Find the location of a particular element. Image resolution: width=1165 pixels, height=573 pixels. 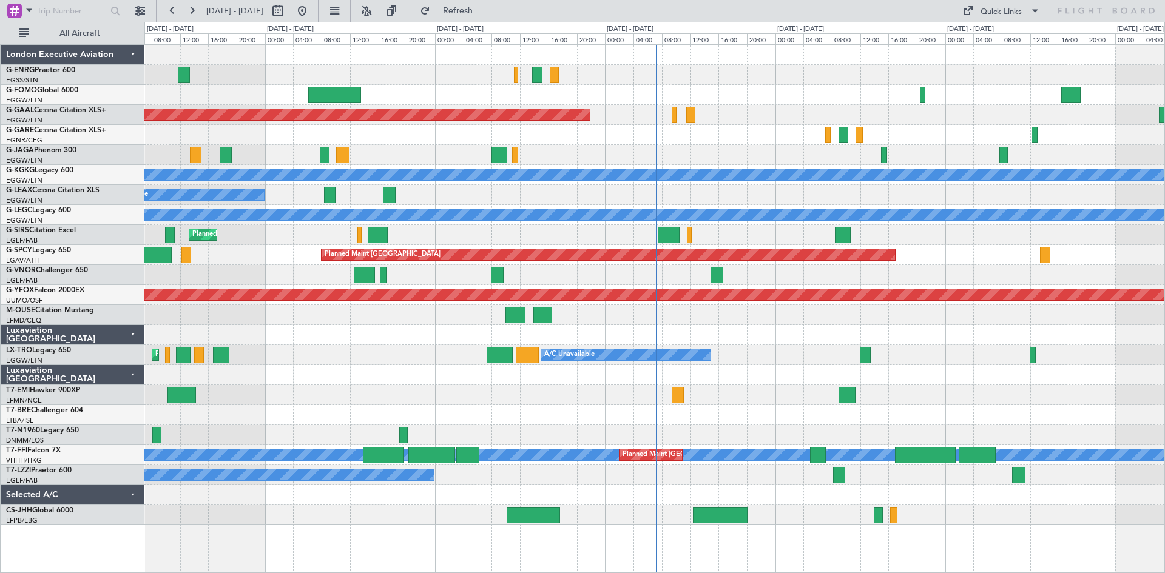

span: CS-JHH is located at coordinates (19, 511).